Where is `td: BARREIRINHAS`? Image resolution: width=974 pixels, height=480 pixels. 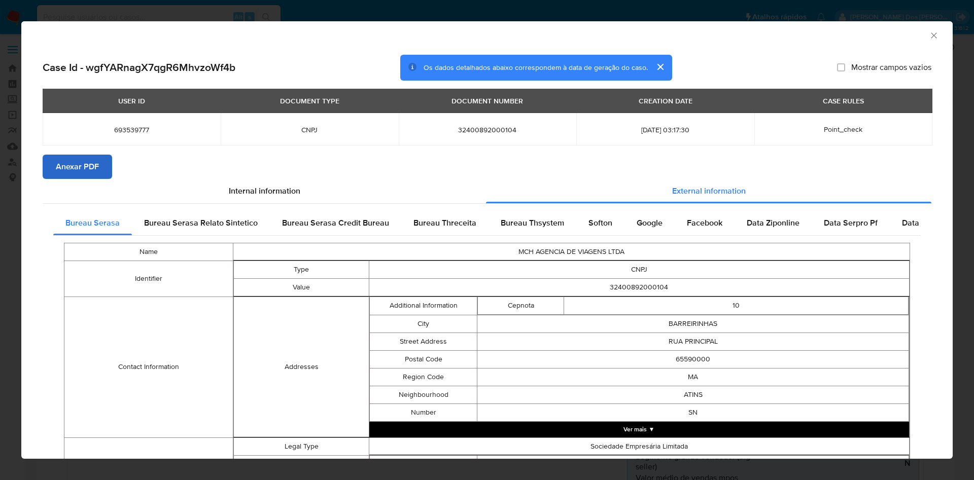
td: BARREIRINHAS is located at coordinates (693, 324).